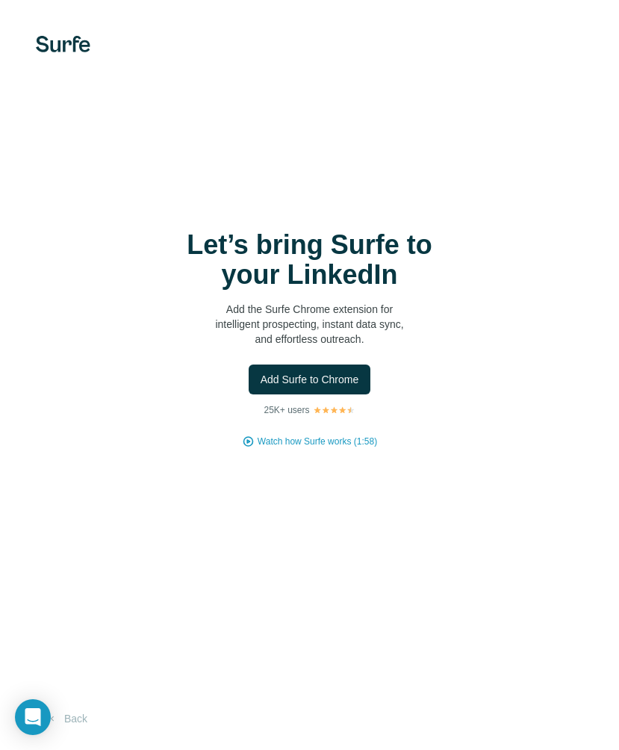 The width and height of the screenshot is (619, 750). What do you see at coordinates (310, 260) in the screenshot?
I see `h1: Let’s bring Surfe to your LinkedIn` at bounding box center [310, 260].